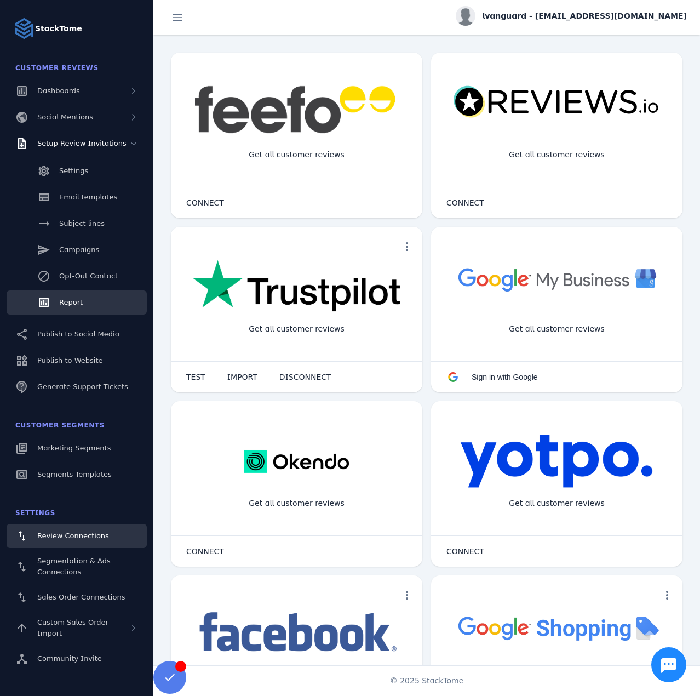 This screenshot has width=700, height=696. Describe the element at coordinates (77, 475) in the screenshot. I see `a: Segments Templates` at that location.